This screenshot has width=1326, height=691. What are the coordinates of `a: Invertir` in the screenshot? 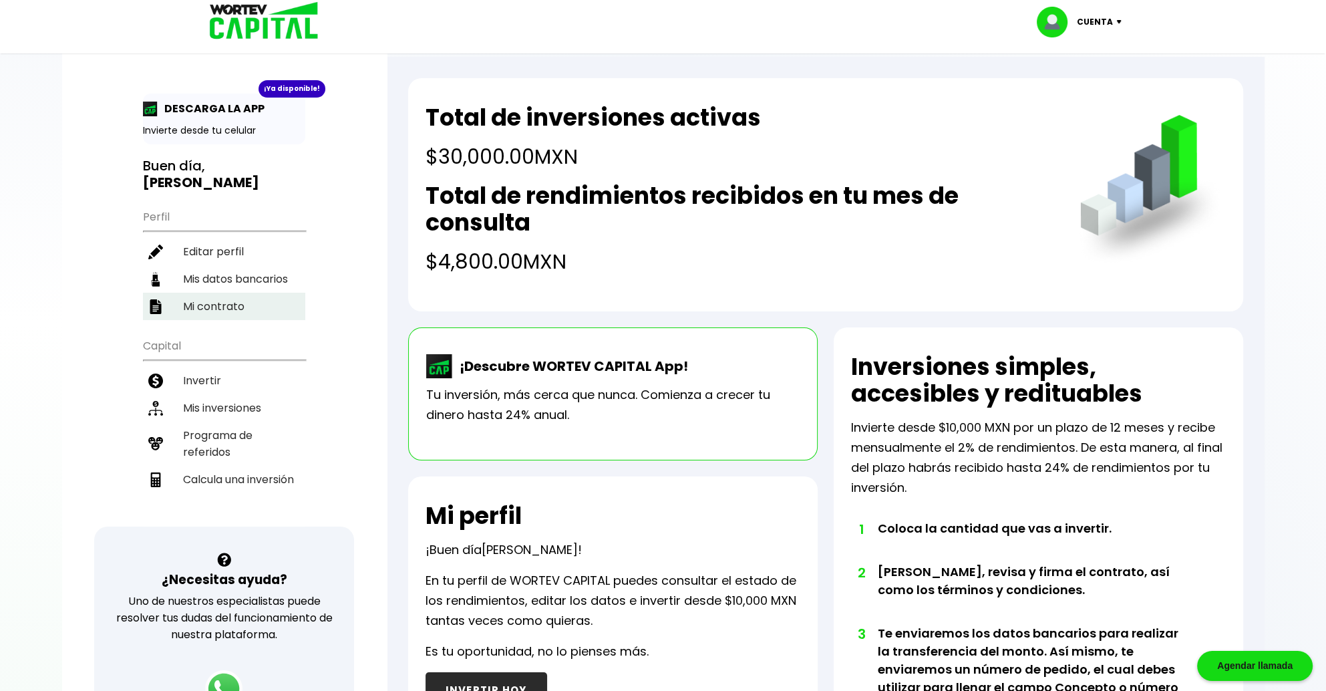 It's located at (224, 380).